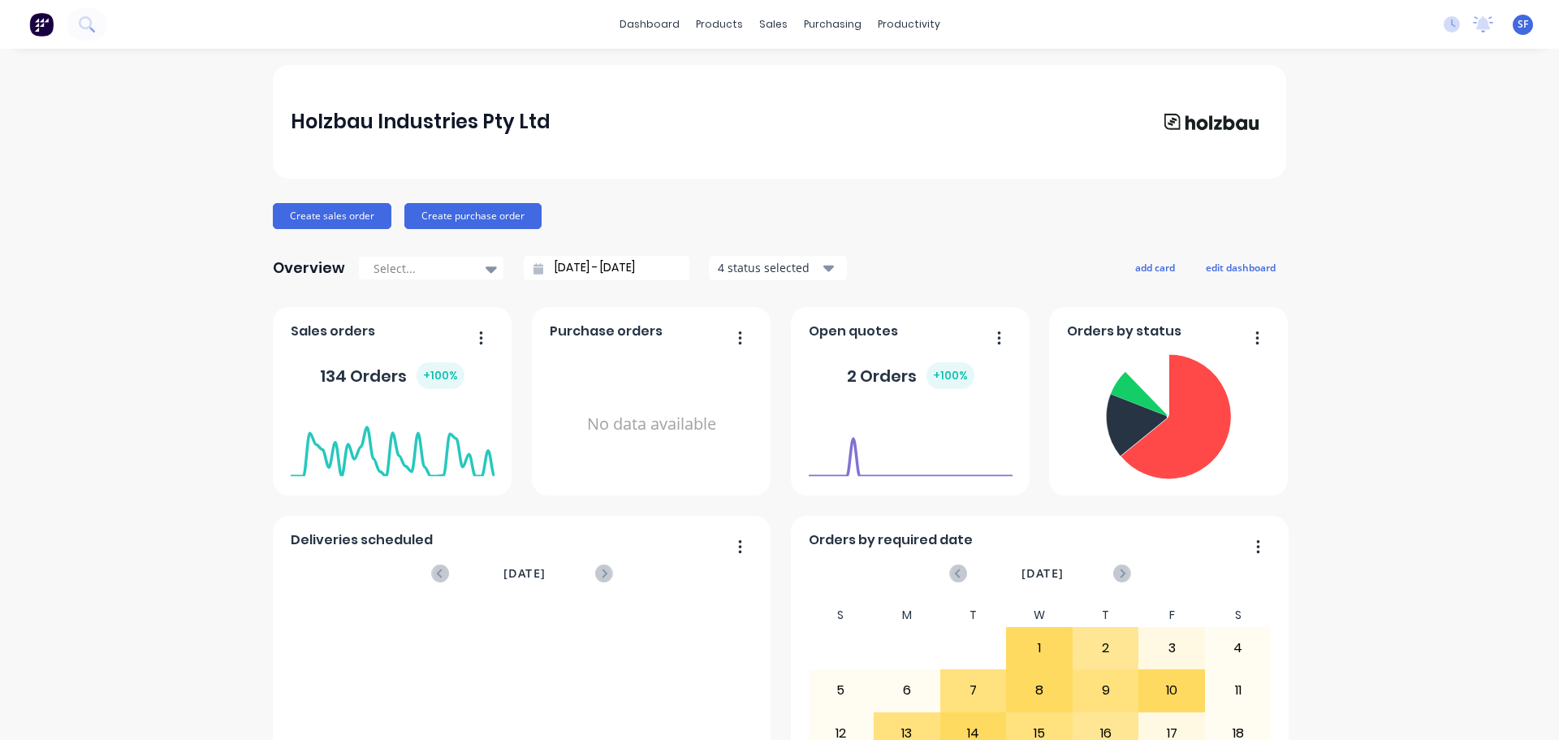 The width and height of the screenshot is (1559, 740). What do you see at coordinates (473, 216) in the screenshot?
I see `button: Create purchase order` at bounding box center [473, 216].